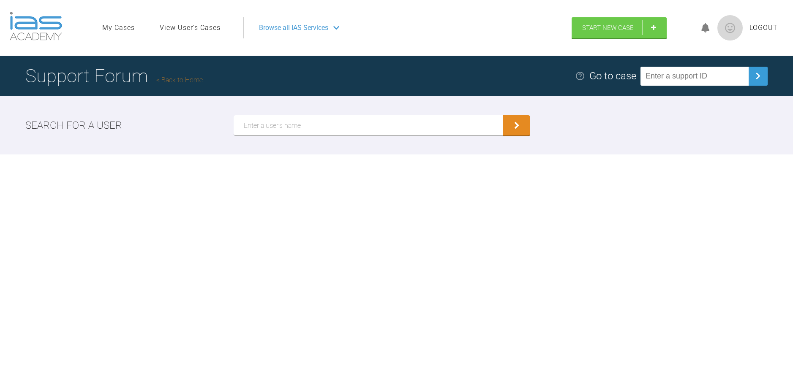  What do you see at coordinates (293, 28) in the screenshot?
I see `span: Browse all IAS Services` at bounding box center [293, 28].